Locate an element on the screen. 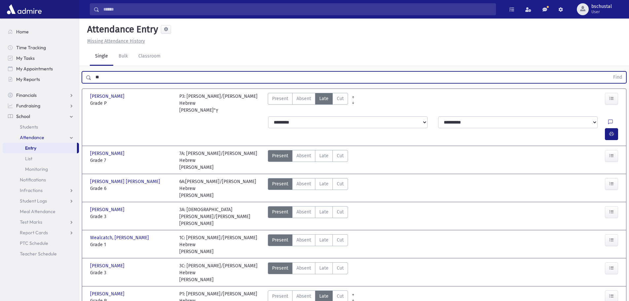 The image size is (629, 301). button: Find is located at coordinates (618, 77).